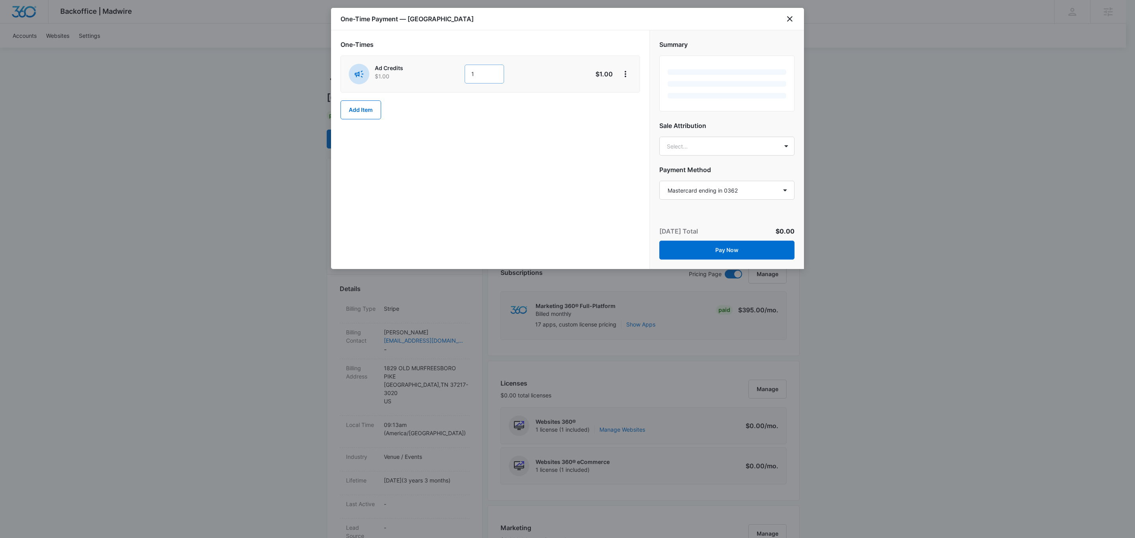  What do you see at coordinates (490, 45) in the screenshot?
I see `h2: One-Times` at bounding box center [490, 45].